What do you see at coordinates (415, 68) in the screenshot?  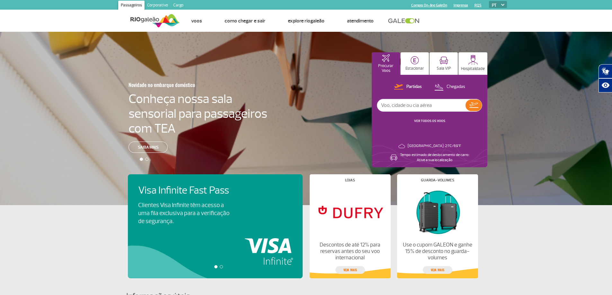 I see `p: Estacionar` at bounding box center [415, 68].